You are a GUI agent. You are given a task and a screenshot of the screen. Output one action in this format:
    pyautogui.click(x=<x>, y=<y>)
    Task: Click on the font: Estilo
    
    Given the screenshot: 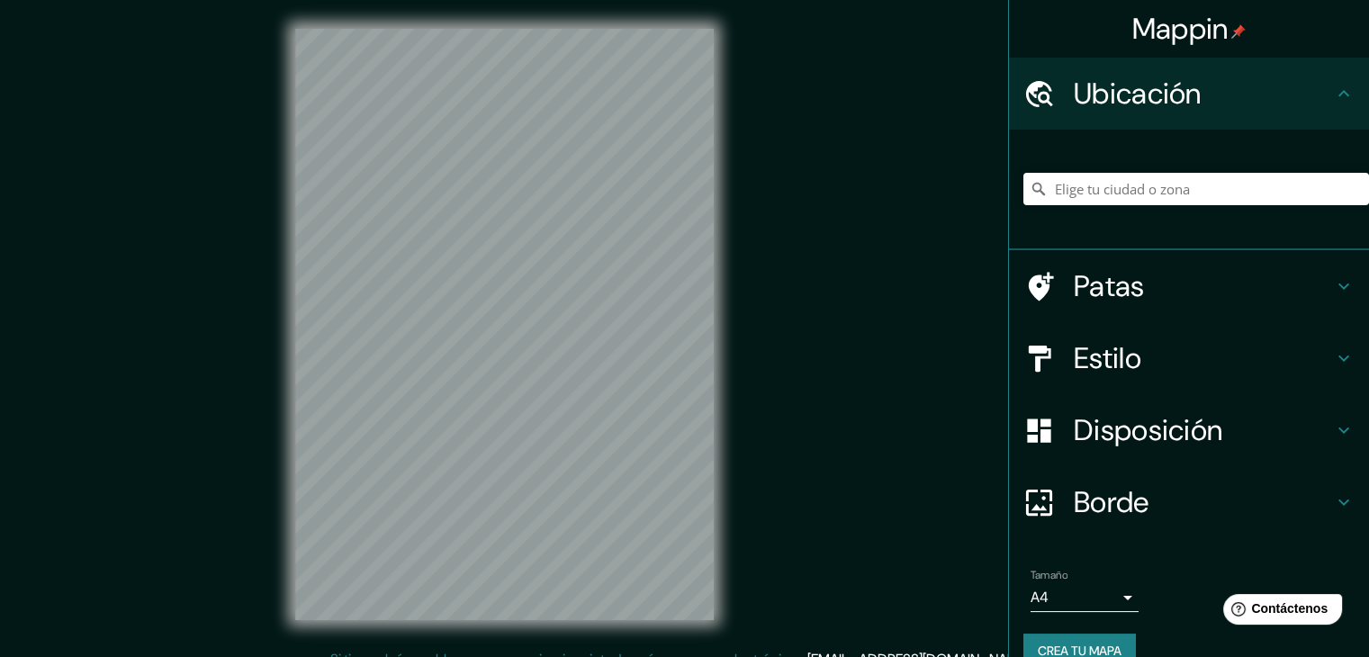 What is the action you would take?
    pyautogui.click(x=1107, y=358)
    